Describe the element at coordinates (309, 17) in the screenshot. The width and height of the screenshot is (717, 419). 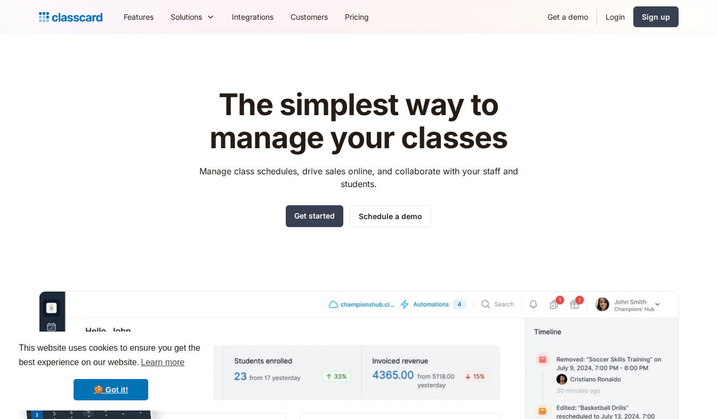
I see `a: Customers` at that location.